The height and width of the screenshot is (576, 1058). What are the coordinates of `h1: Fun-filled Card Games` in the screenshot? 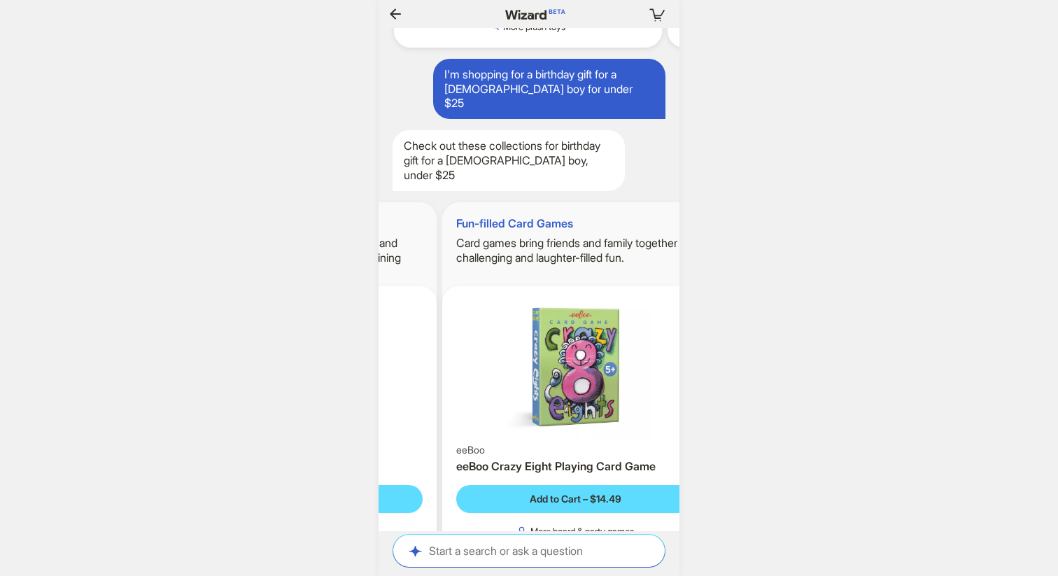 It's located at (576, 216).